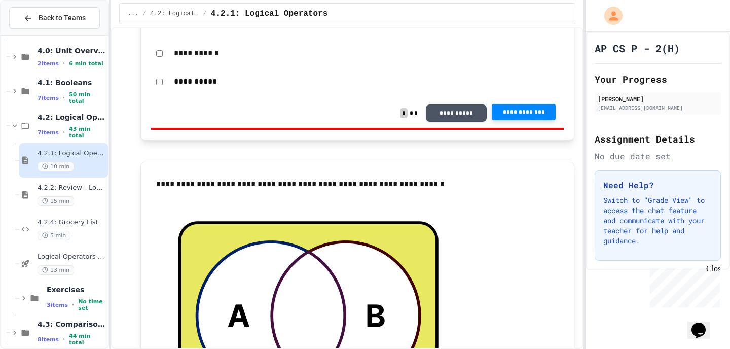 The height and width of the screenshot is (349, 730). Describe the element at coordinates (92, 305) in the screenshot. I see `span: No time set` at that location.